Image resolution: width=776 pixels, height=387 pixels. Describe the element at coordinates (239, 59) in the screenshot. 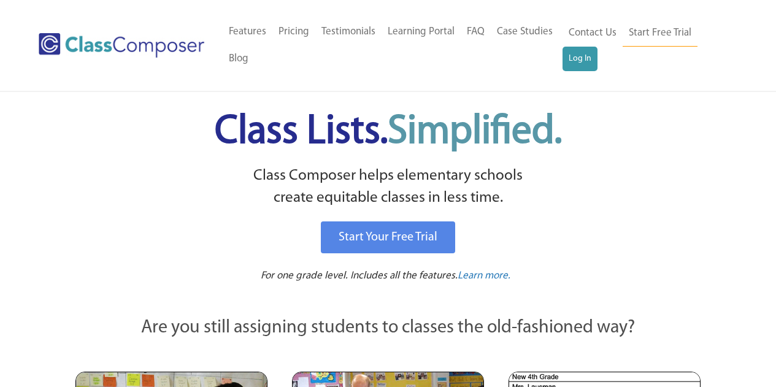

I see `a: Blog` at that location.